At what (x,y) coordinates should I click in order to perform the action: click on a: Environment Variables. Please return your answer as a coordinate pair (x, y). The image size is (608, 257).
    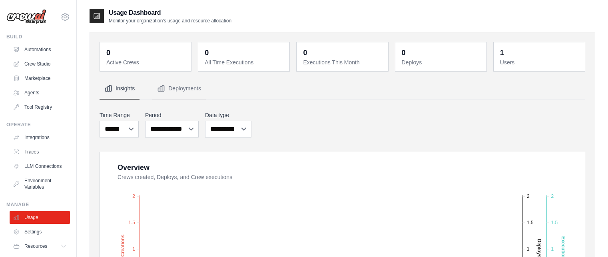
    Looking at the image, I should click on (40, 184).